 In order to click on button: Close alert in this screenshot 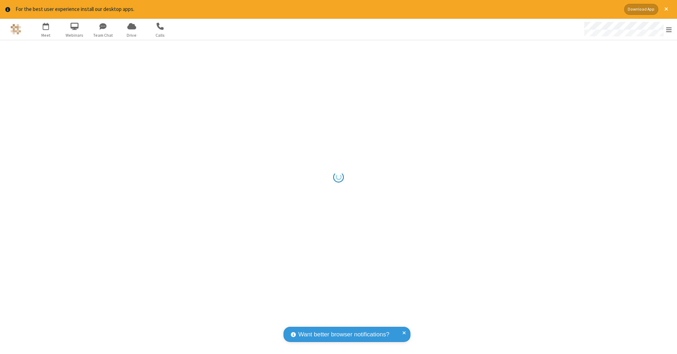, I will do `click(666, 9)`.